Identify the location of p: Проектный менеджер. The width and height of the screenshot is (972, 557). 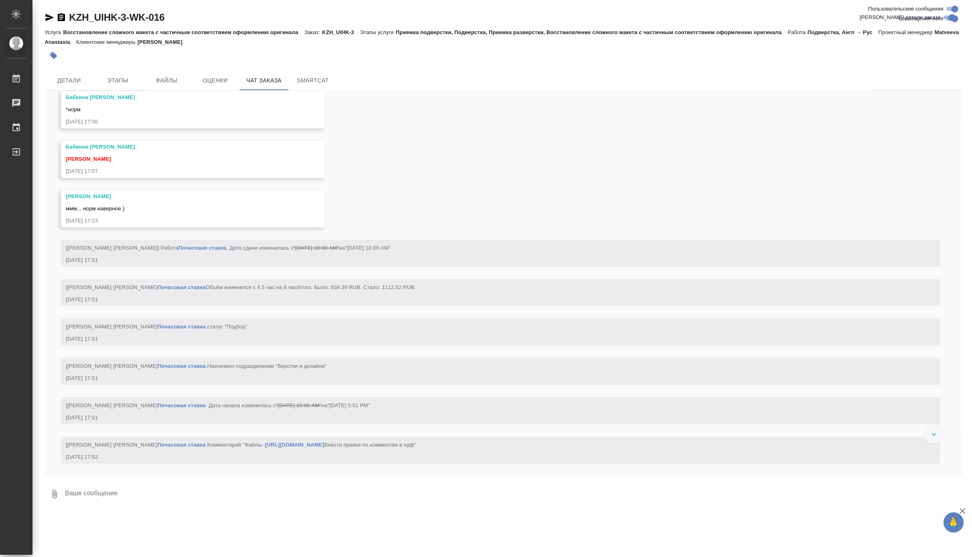
(906, 32).